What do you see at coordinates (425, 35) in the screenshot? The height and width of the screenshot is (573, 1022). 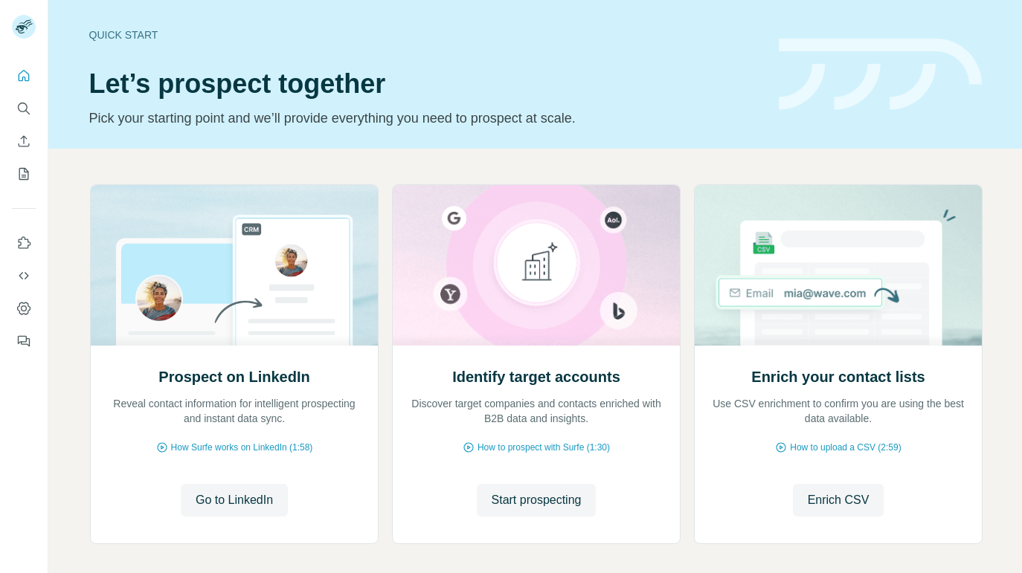 I see `div: Quick start` at bounding box center [425, 35].